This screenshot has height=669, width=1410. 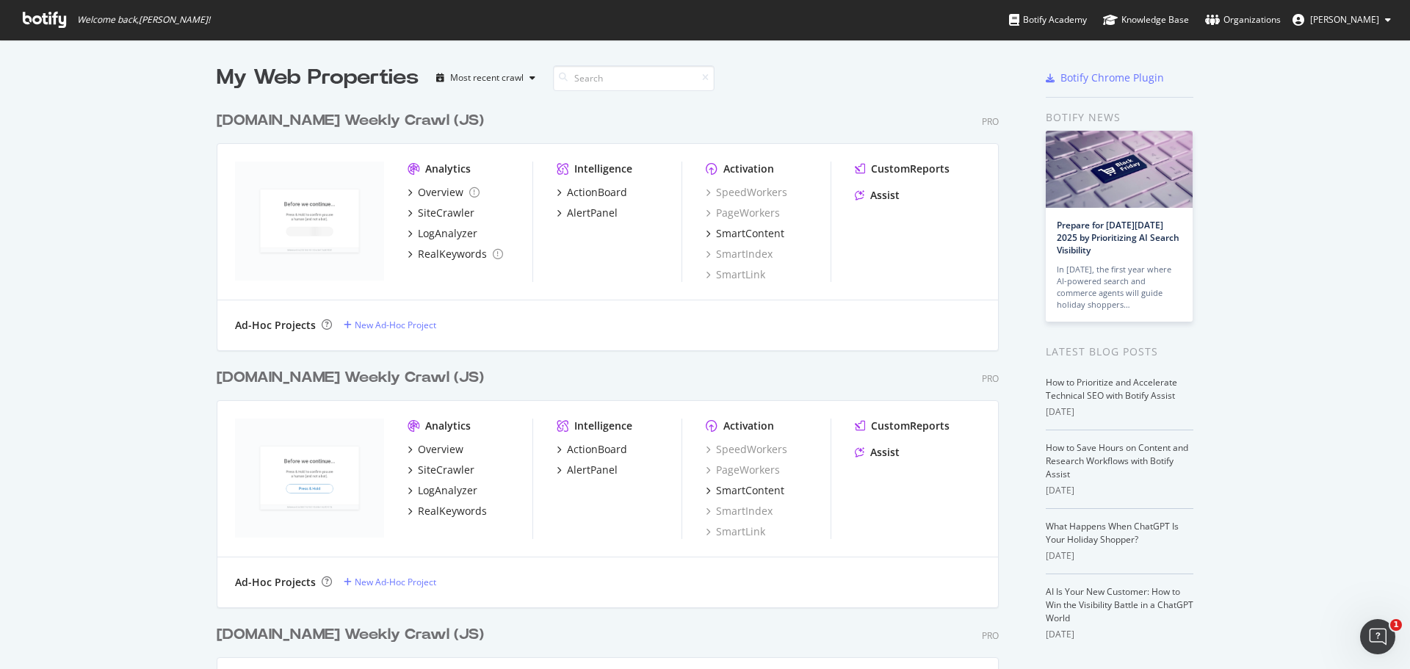 I want to click on div: Botify news, so click(x=1119, y=117).